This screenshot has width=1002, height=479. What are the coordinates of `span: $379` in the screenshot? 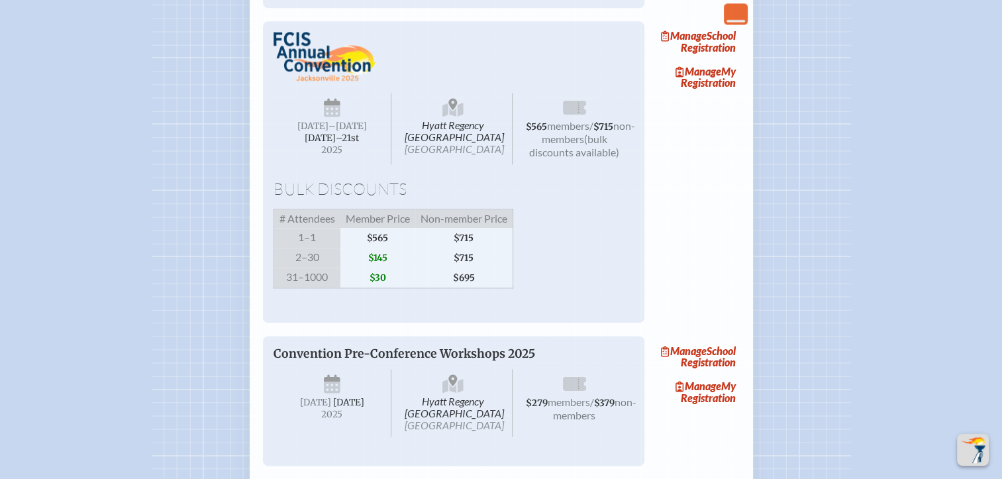 It's located at (604, 403).